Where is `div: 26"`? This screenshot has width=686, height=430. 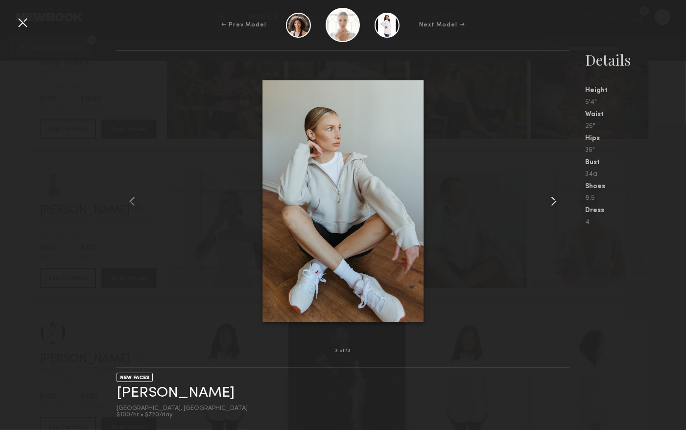
div: 26" is located at coordinates (635, 126).